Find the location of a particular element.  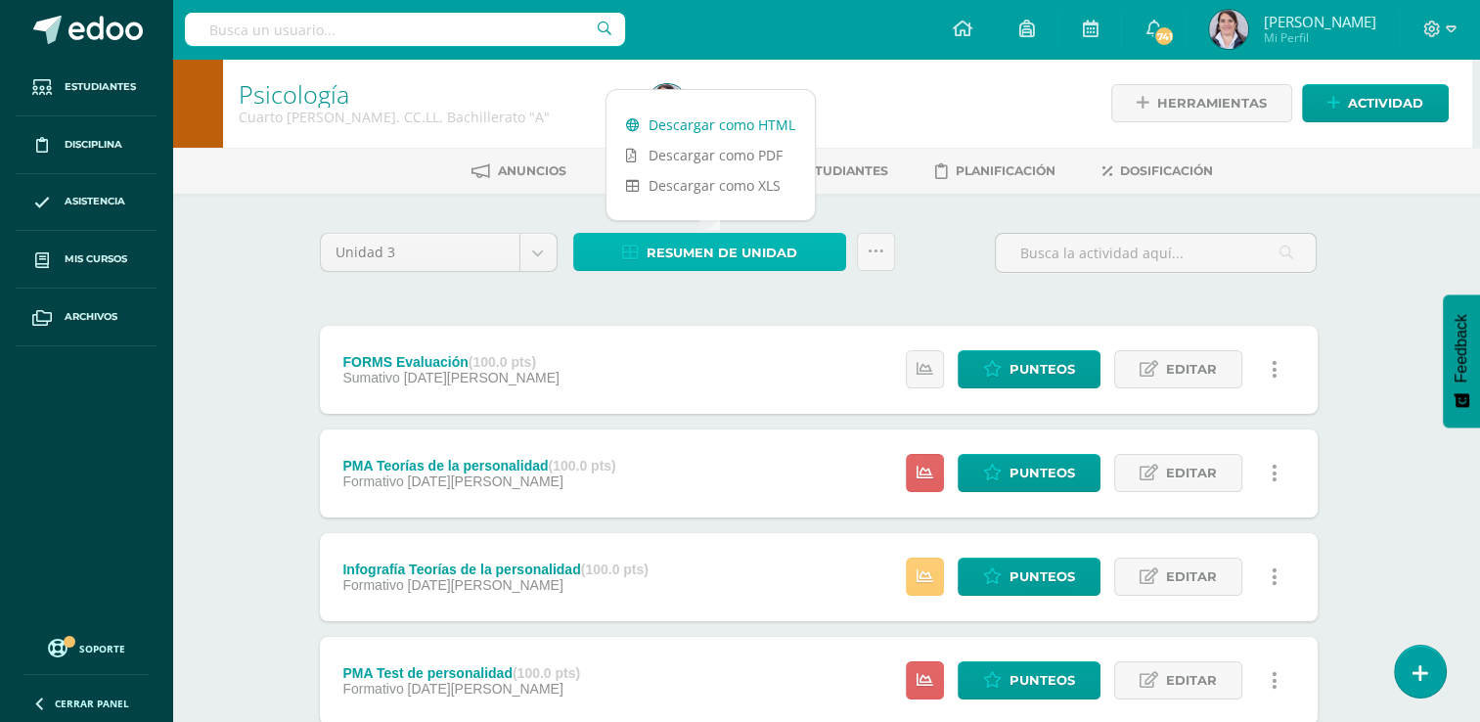

span: Resumen de unidad is located at coordinates (722, 252).